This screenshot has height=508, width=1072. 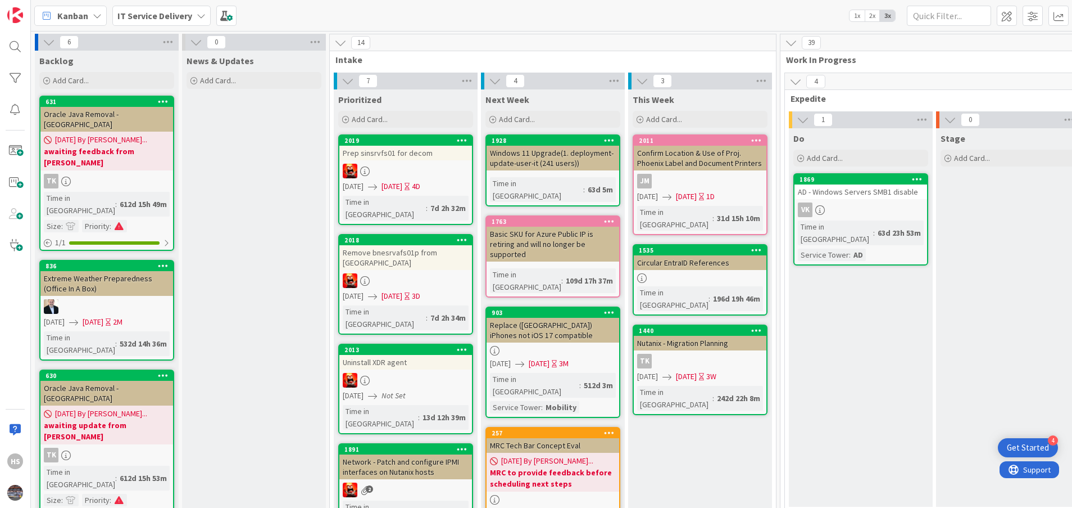 What do you see at coordinates (60, 242) in the screenshot?
I see `span: 1 / 1` at bounding box center [60, 242].